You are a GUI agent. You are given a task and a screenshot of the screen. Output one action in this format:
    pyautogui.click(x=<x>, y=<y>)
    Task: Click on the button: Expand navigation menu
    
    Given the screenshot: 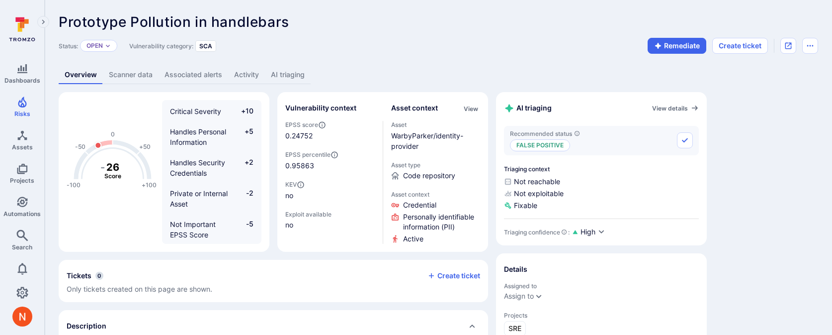 What is the action you would take?
    pyautogui.click(x=43, y=22)
    